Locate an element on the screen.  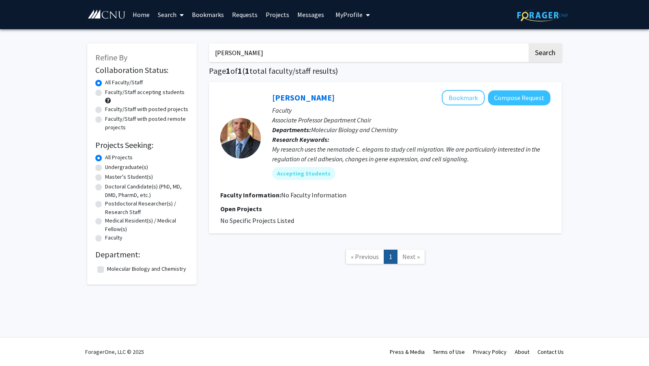
button: Compose Request to Christopher Meighan is located at coordinates (519, 98).